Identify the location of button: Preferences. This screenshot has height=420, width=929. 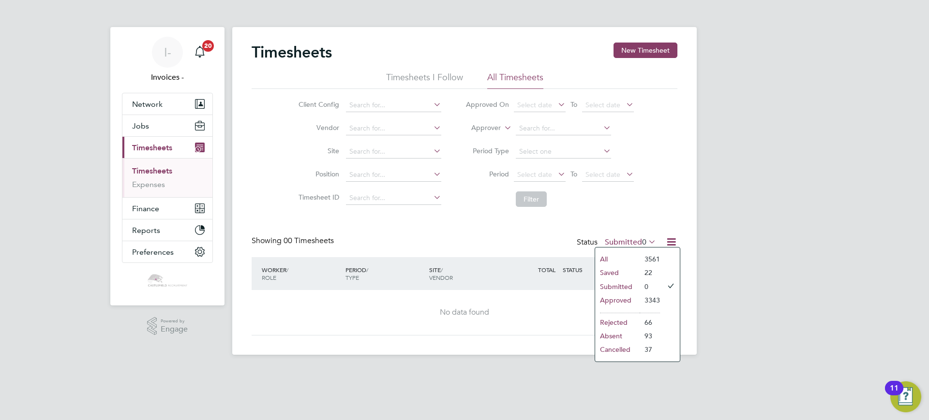
(167, 252).